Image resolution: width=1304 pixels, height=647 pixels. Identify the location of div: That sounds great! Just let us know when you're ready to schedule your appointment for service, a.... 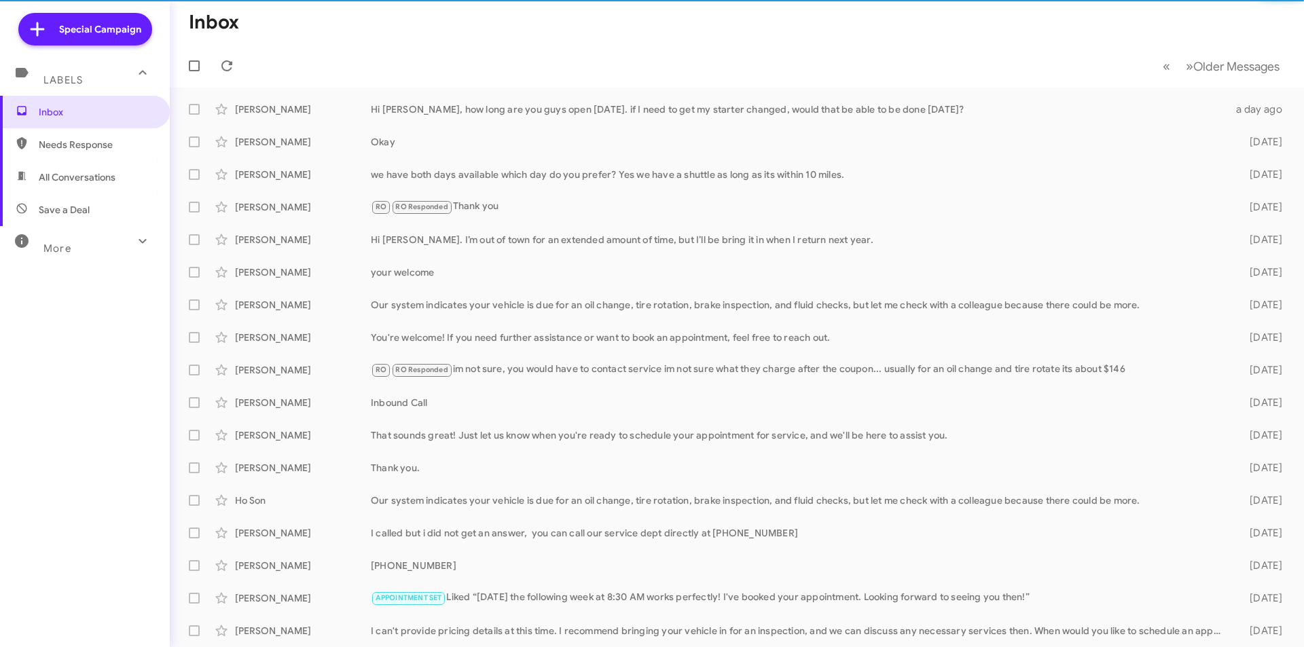
(799, 435).